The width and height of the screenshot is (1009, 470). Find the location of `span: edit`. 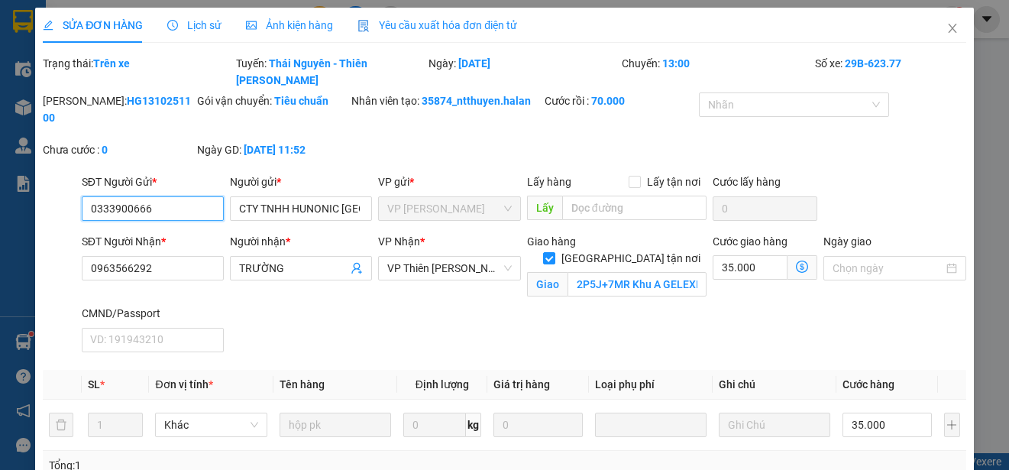

span: edit is located at coordinates (48, 25).